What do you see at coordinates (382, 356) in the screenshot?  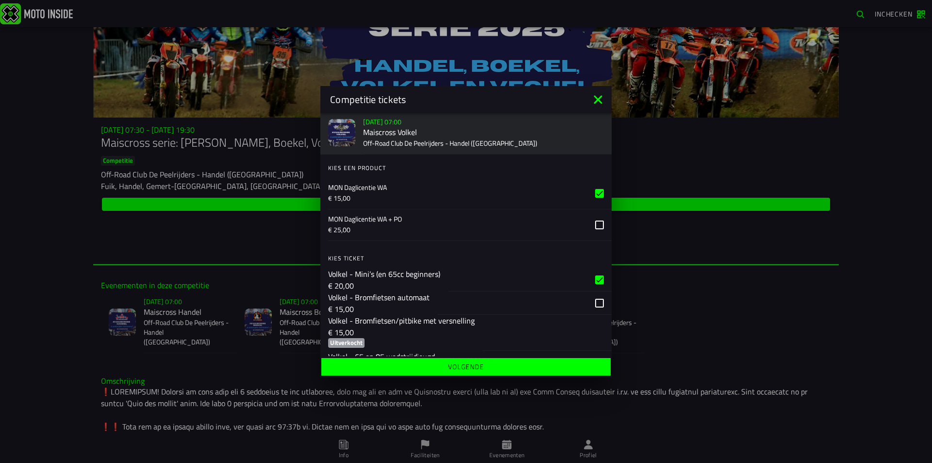 I see `p: Volkel - 65 en 85 wedstrijdjeugd` at bounding box center [382, 356].